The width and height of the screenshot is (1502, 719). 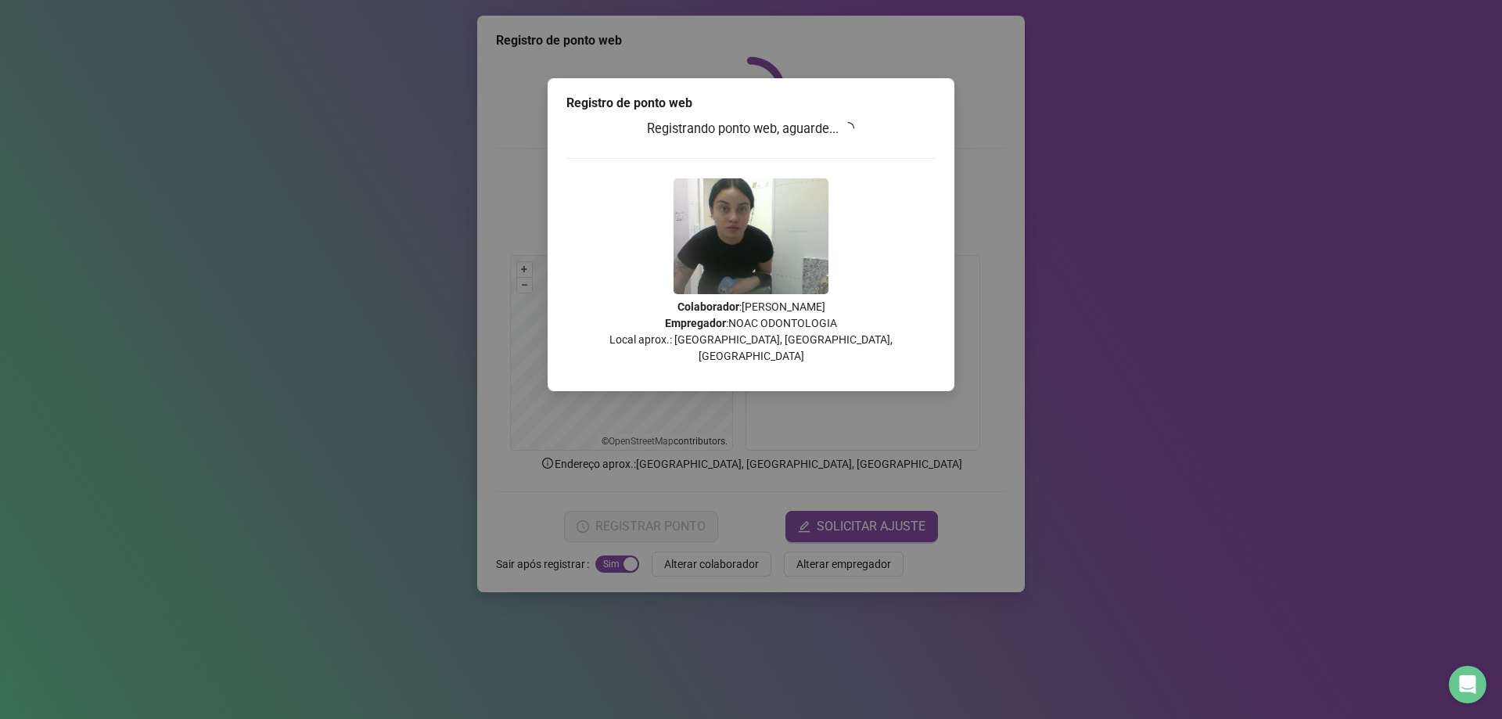 I want to click on img: Z, so click(x=751, y=236).